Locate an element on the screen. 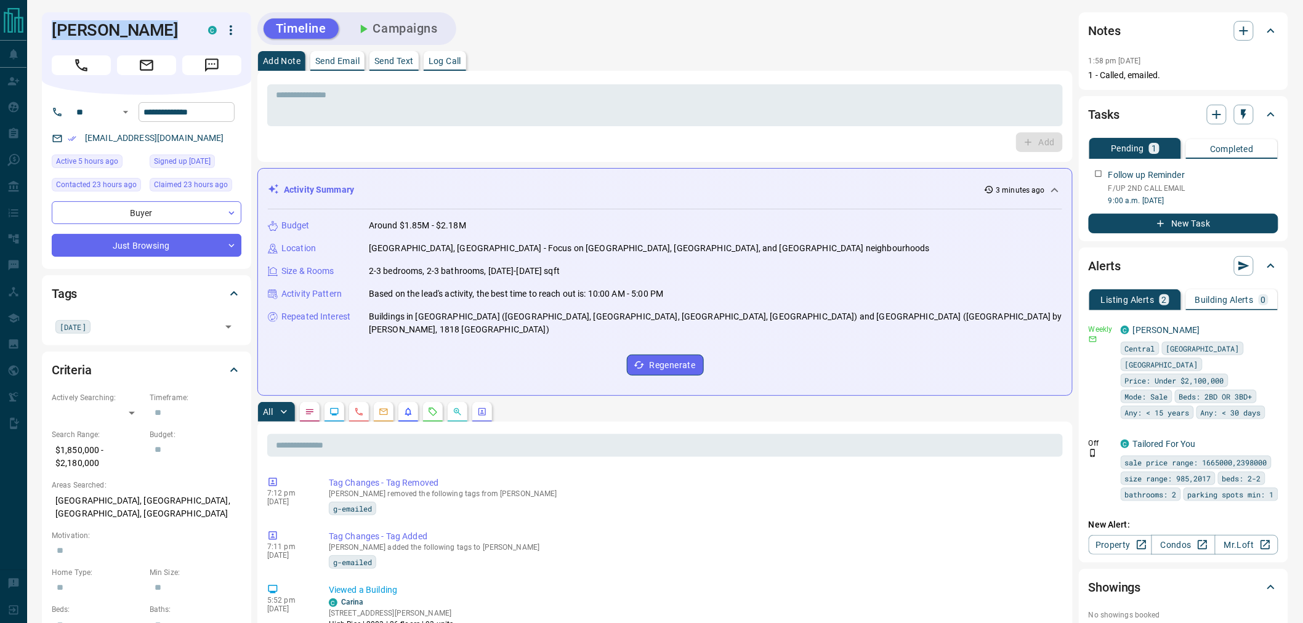 Image resolution: width=1303 pixels, height=623 pixels. p: Min Size: is located at coordinates (195, 573).